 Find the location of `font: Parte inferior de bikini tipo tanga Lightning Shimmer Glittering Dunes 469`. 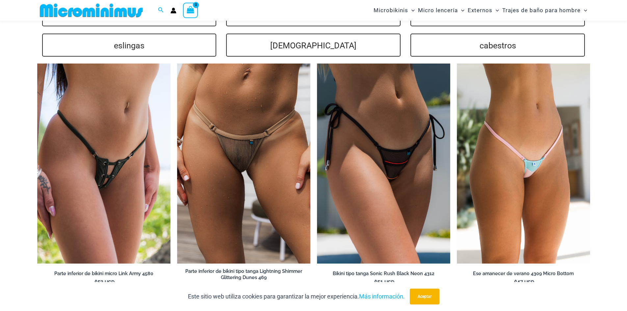

font: Parte inferior de bikini tipo tanga Lightning Shimmer Glittering Dunes 469 is located at coordinates (244, 274).